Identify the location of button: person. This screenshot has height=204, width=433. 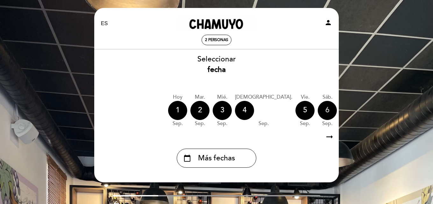
(329, 24).